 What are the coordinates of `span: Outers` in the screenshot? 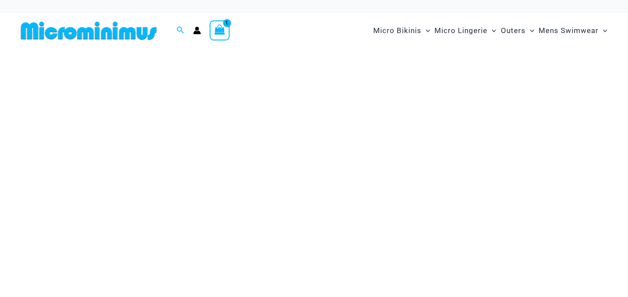 It's located at (513, 30).